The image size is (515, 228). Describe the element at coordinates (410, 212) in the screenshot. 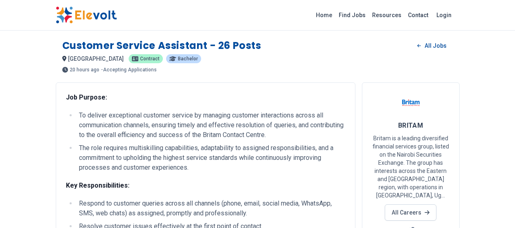

I see `a: All Careers` at that location.